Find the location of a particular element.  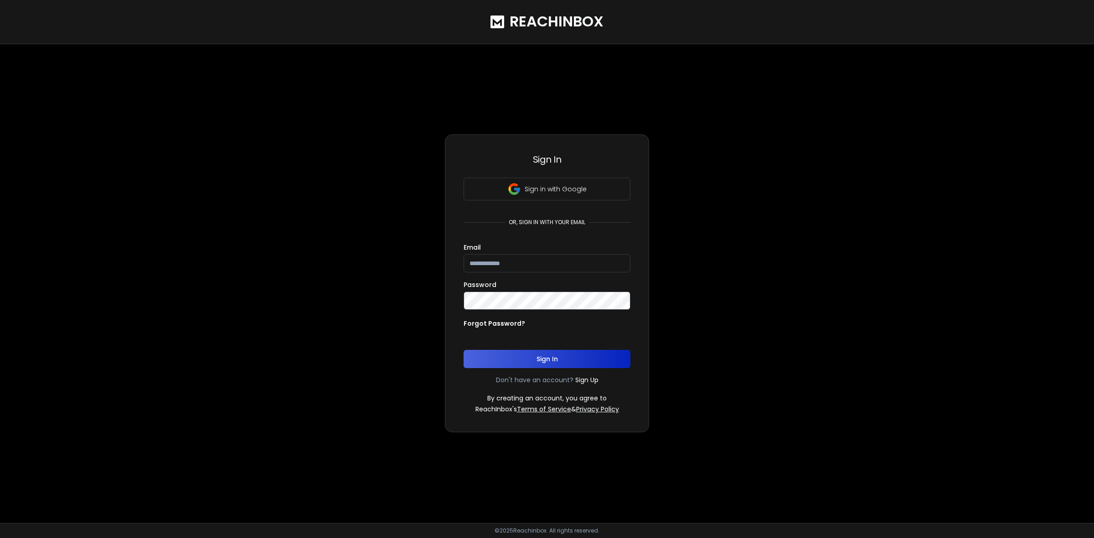

p: Don't have an account? is located at coordinates (535, 380).